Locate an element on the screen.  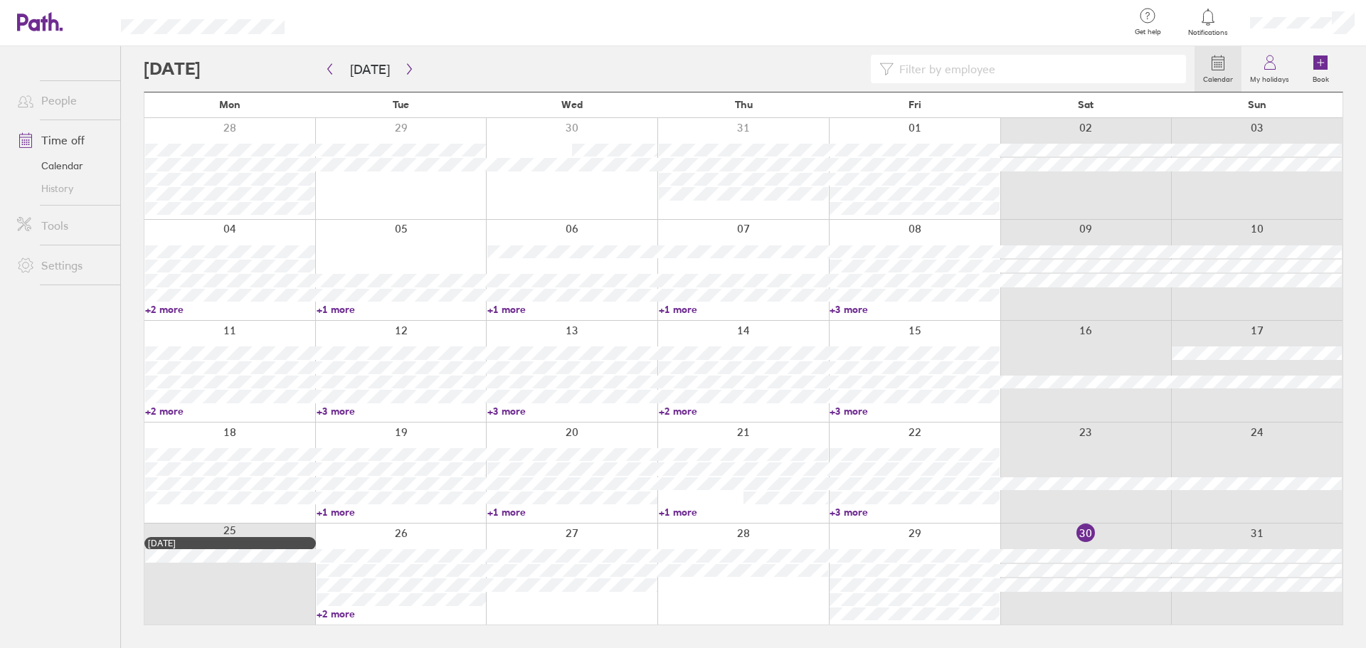
a: People is located at coordinates (63, 100).